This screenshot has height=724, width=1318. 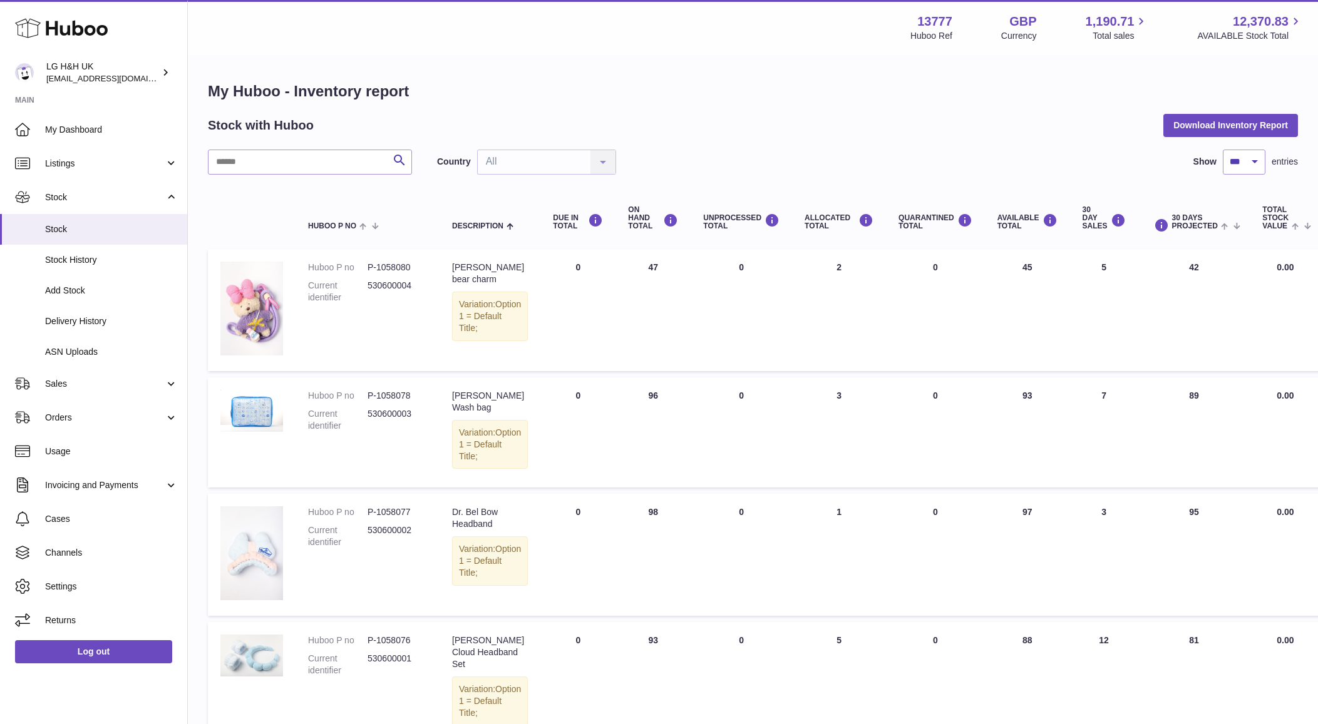 What do you see at coordinates (111, 260) in the screenshot?
I see `span: Stock History` at bounding box center [111, 260].